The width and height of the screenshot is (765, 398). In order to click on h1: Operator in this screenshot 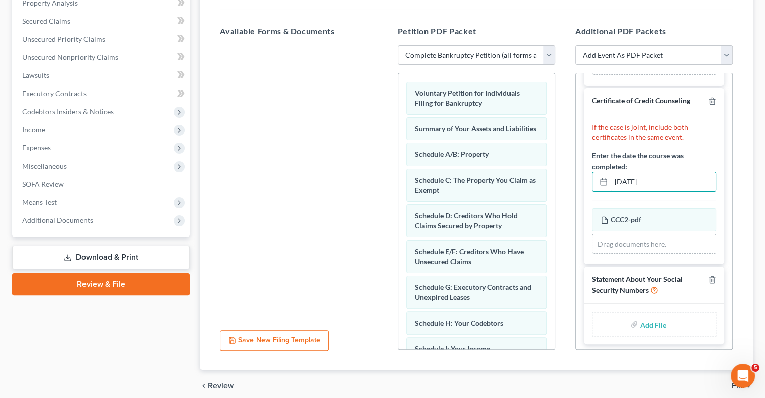, I will do `click(66, 9)`.